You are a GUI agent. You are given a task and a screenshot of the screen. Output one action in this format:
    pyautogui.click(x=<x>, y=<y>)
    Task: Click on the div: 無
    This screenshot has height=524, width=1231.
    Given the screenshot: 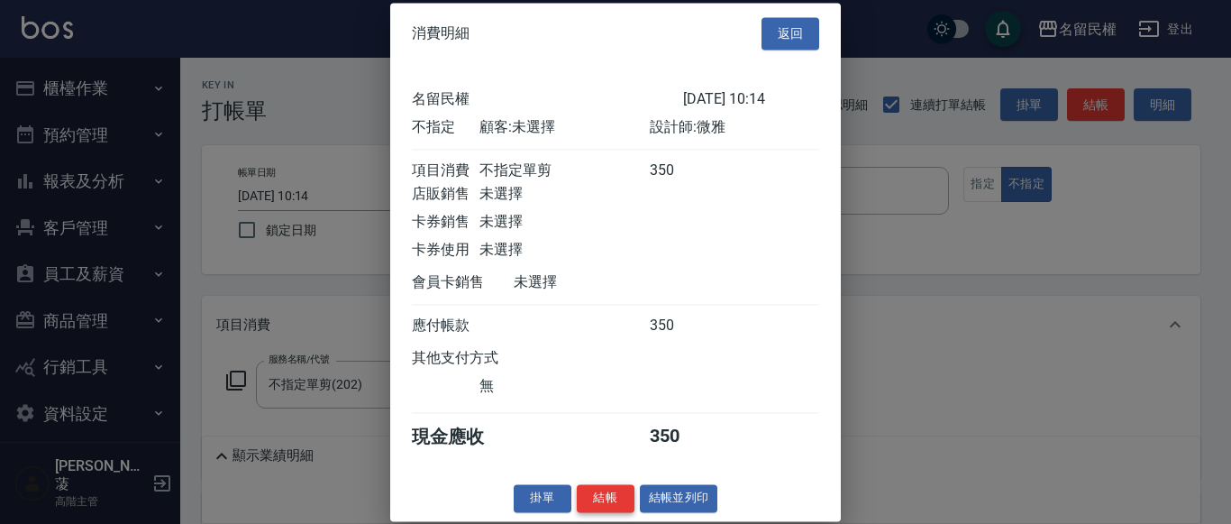 What is the action you would take?
    pyautogui.click(x=564, y=386)
    